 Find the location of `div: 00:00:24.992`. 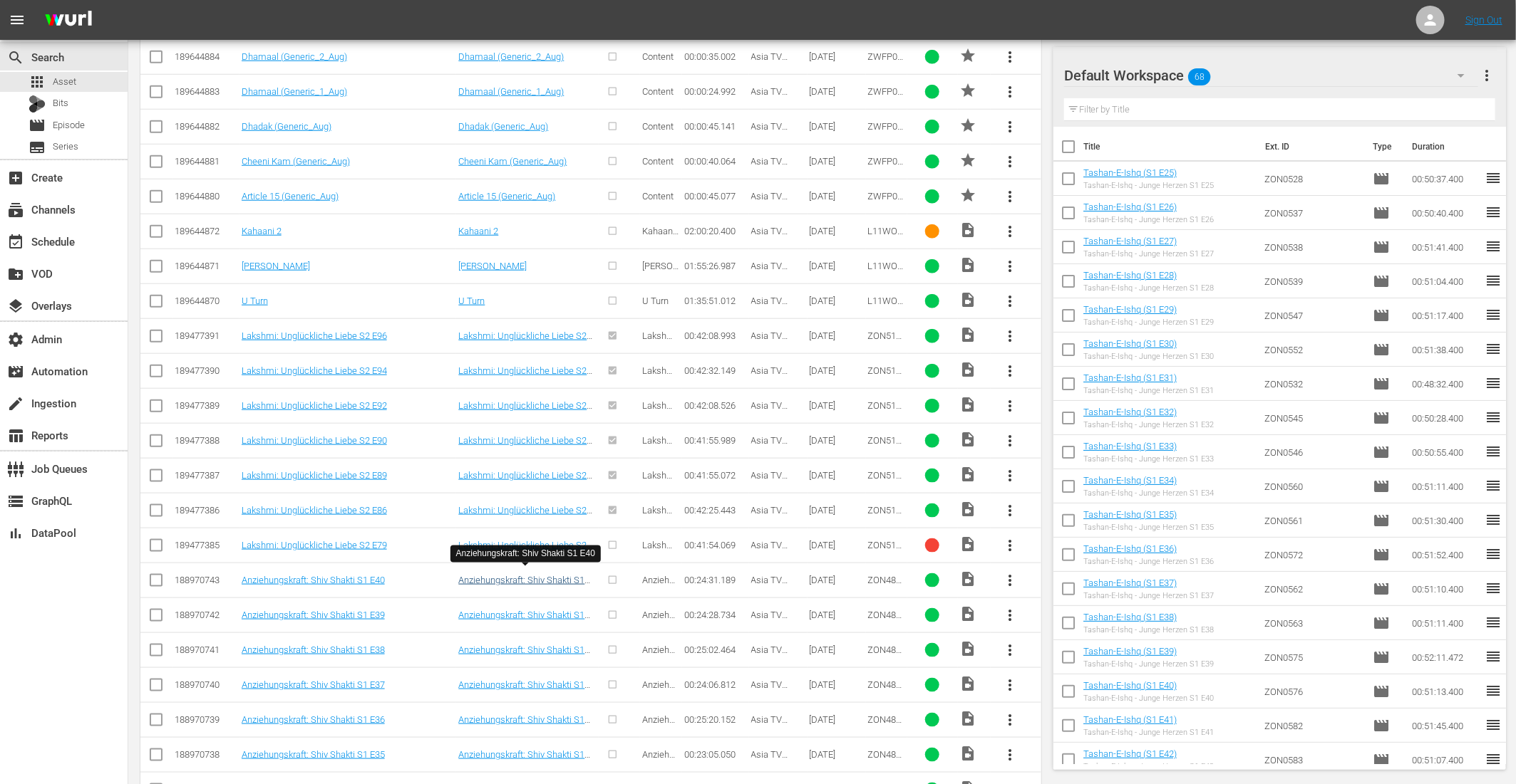

div: 00:00:24.992 is located at coordinates (715, 91).